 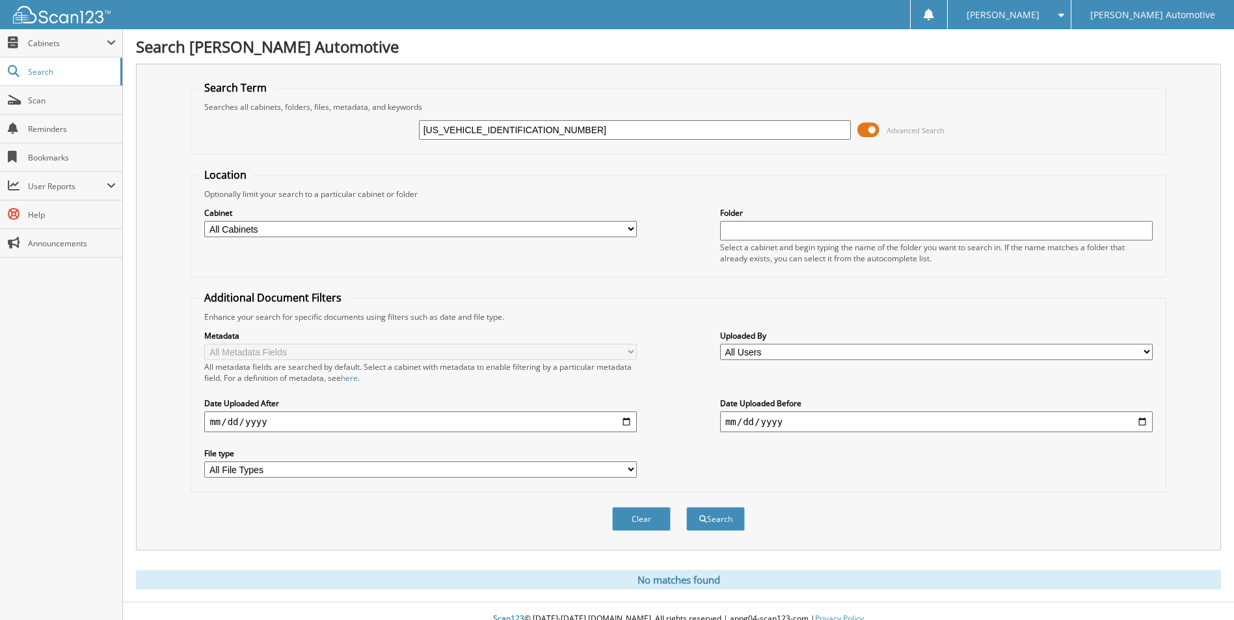 What do you see at coordinates (72, 215) in the screenshot?
I see `span: Help` at bounding box center [72, 215].